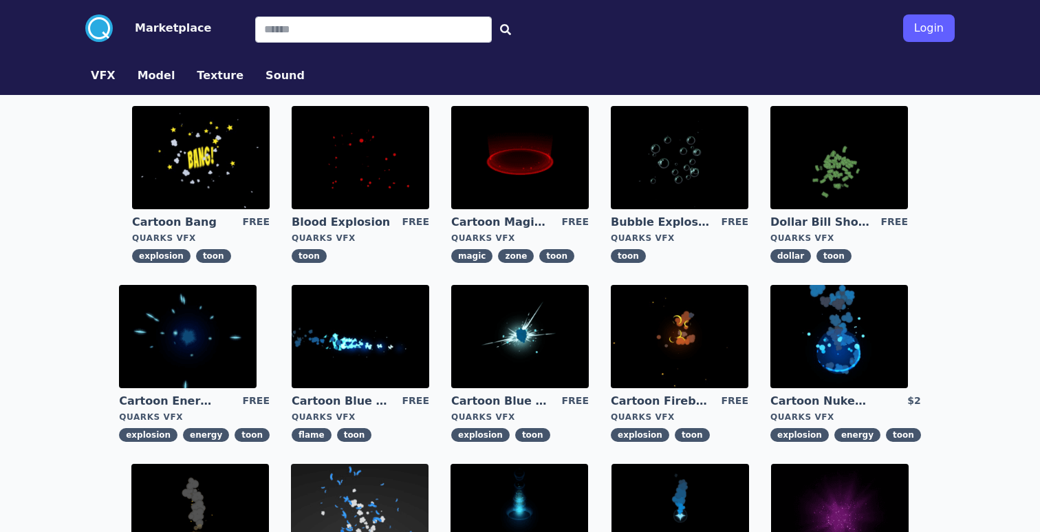 The height and width of the screenshot is (532, 1040). Describe the element at coordinates (341, 401) in the screenshot. I see `a: Cartoon Blue Flamethrower` at that location.